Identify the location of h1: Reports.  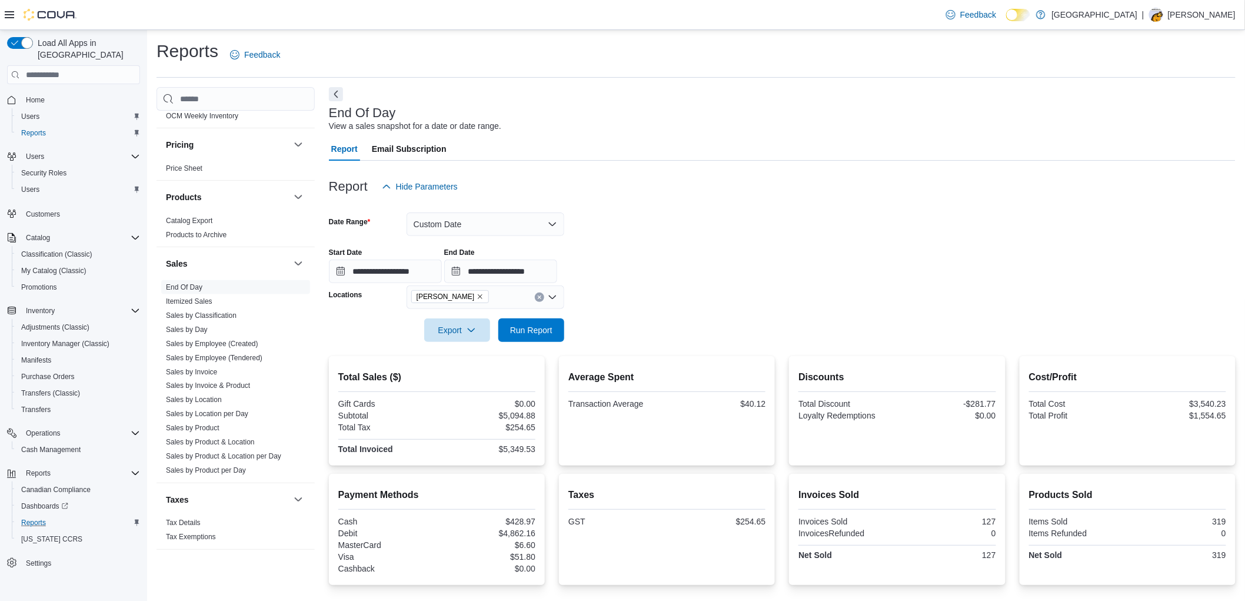
(187, 51).